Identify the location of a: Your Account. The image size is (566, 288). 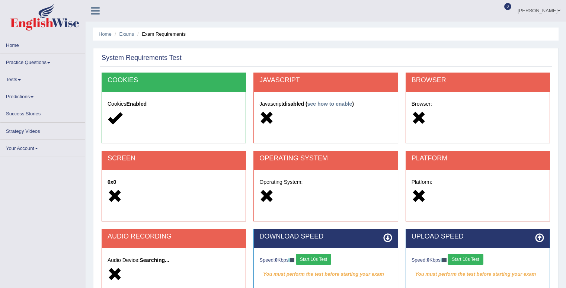
(43, 147).